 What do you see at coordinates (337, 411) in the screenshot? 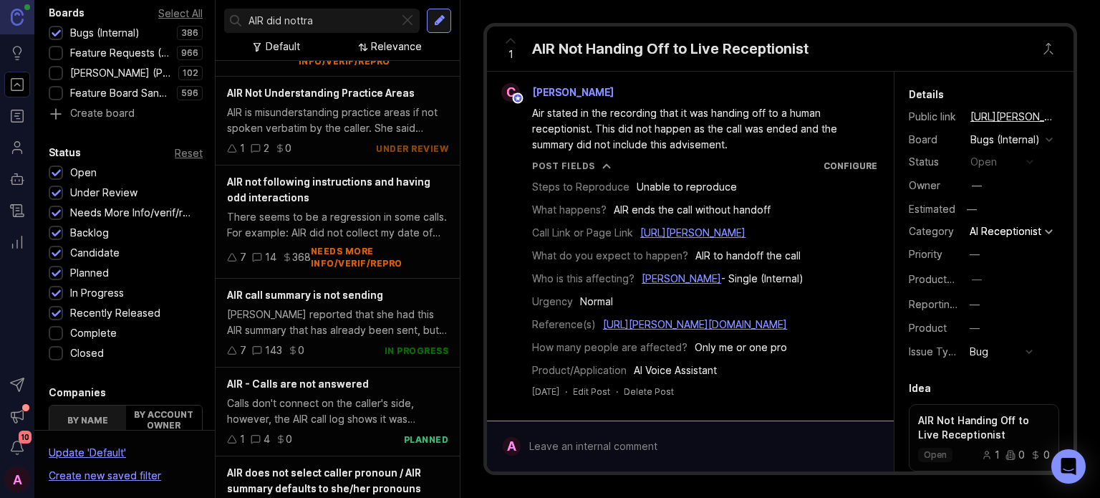
I see `div: Calls don't connect on the caller's side, however, the AIR call log shows it was answered and the...` at bounding box center [337, 411].